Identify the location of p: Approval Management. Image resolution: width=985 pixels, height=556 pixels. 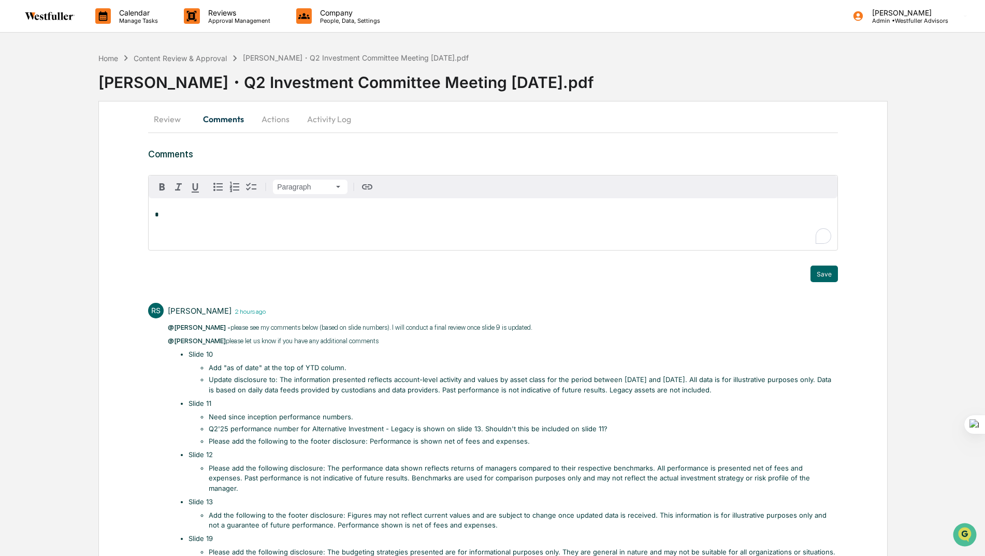
(238, 21).